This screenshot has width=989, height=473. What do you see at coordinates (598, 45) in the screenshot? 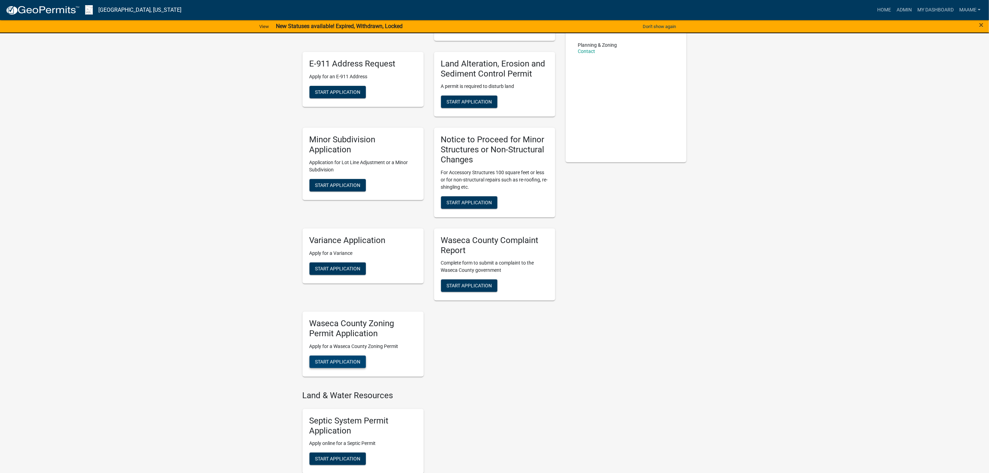
I see `p: Planning & Zoning` at bounding box center [598, 45].